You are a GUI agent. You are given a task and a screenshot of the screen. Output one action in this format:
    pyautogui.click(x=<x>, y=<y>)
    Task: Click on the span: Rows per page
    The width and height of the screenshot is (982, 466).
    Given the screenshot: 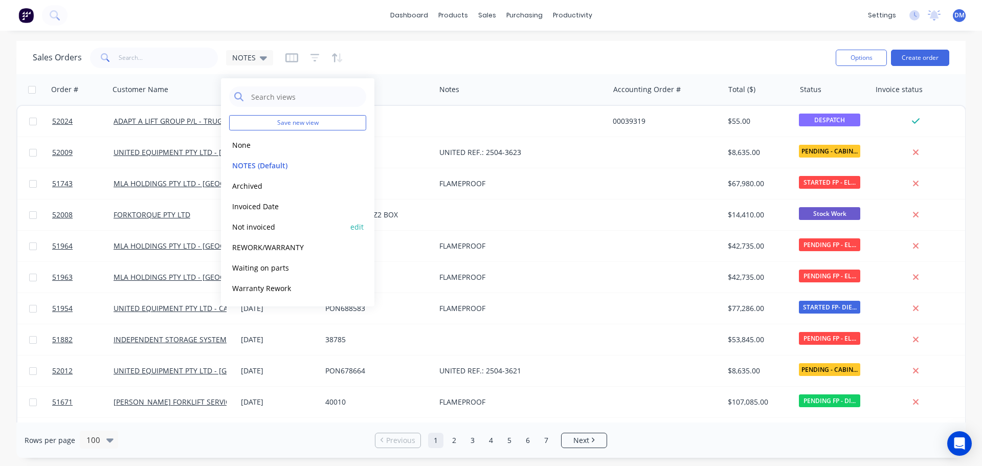 What is the action you would take?
    pyautogui.click(x=50, y=440)
    